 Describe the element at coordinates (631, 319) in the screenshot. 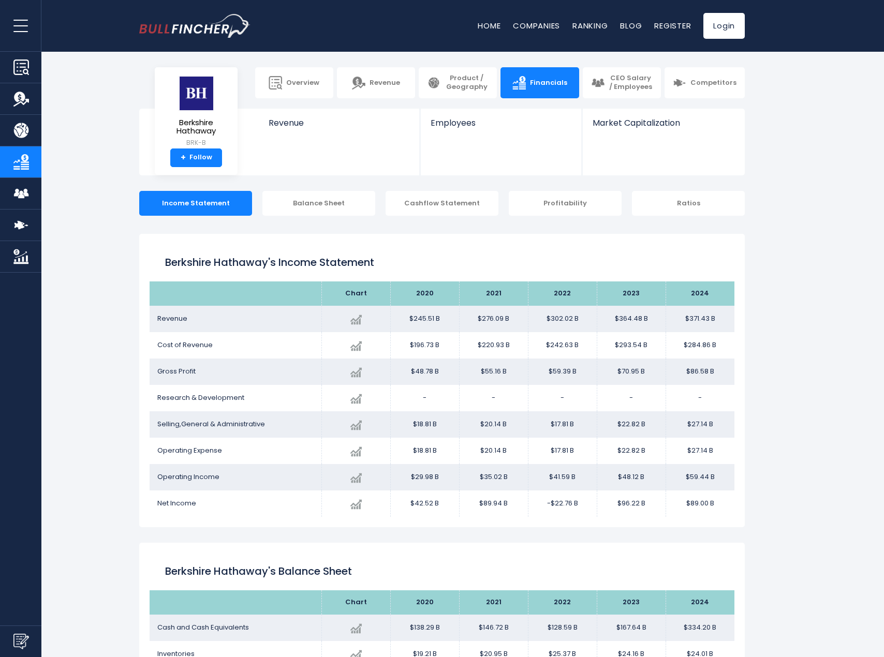

I see `td: $364.48 B` at that location.